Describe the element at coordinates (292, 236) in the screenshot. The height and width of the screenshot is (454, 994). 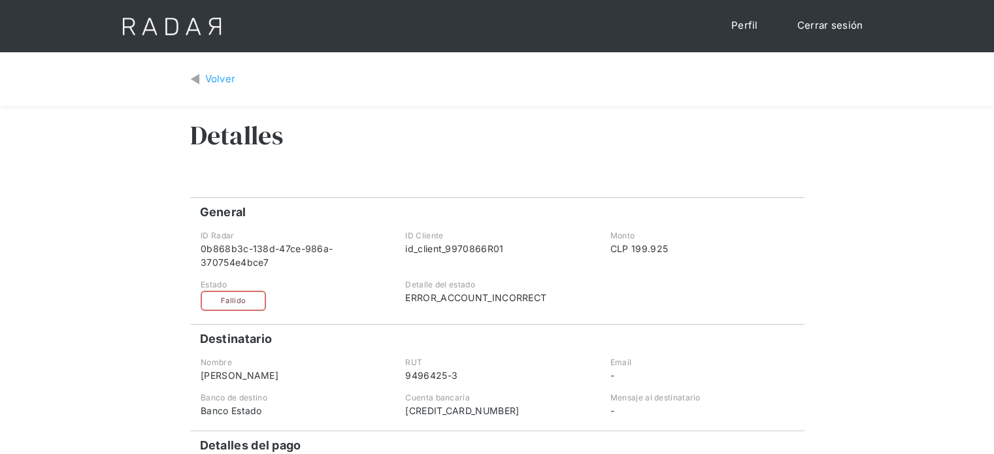
I see `div: ID Radar` at that location.